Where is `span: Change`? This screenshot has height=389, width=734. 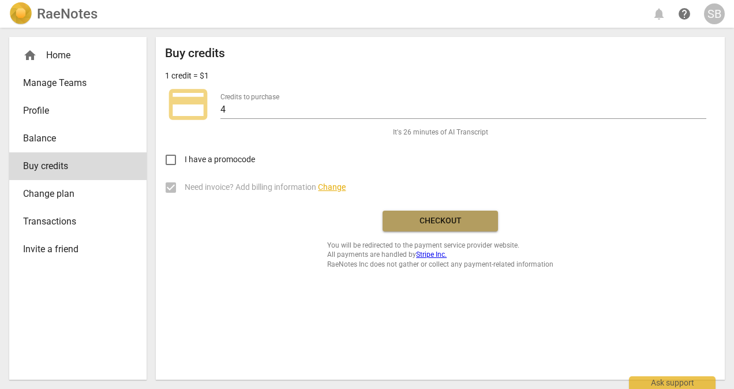
span: Change is located at coordinates (332, 187).